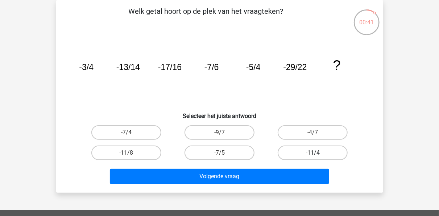 The image size is (439, 216). What do you see at coordinates (219, 132) in the screenshot?
I see `label: -9/7` at bounding box center [219, 132].